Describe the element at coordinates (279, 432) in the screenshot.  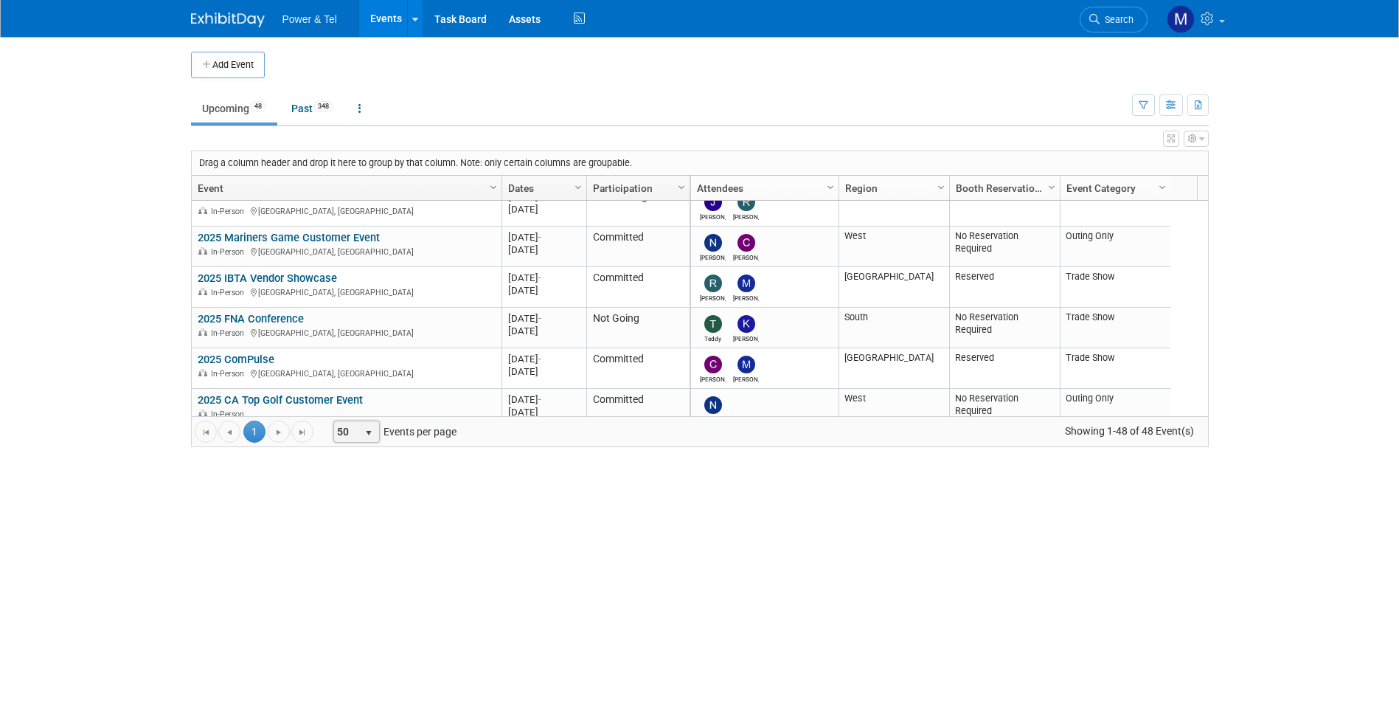
I see `span: Go to the next page` at that location.